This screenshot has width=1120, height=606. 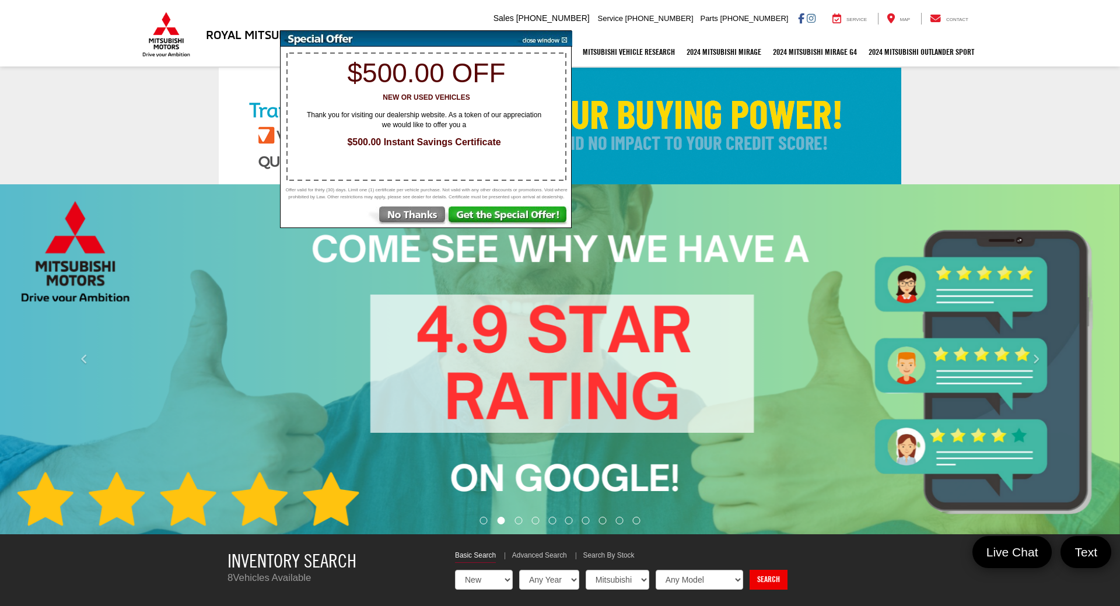 What do you see at coordinates (609, 557) in the screenshot?
I see `a: Search By Stock` at bounding box center [609, 557].